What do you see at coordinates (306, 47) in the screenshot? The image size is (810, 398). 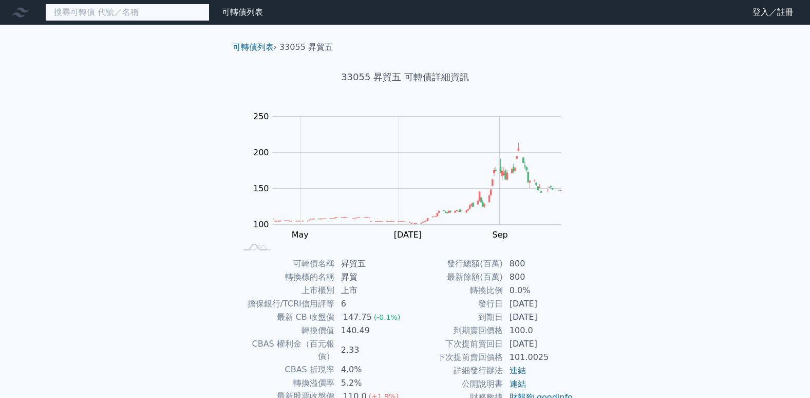 I see `li: 33055 昇貿五` at bounding box center [306, 47].